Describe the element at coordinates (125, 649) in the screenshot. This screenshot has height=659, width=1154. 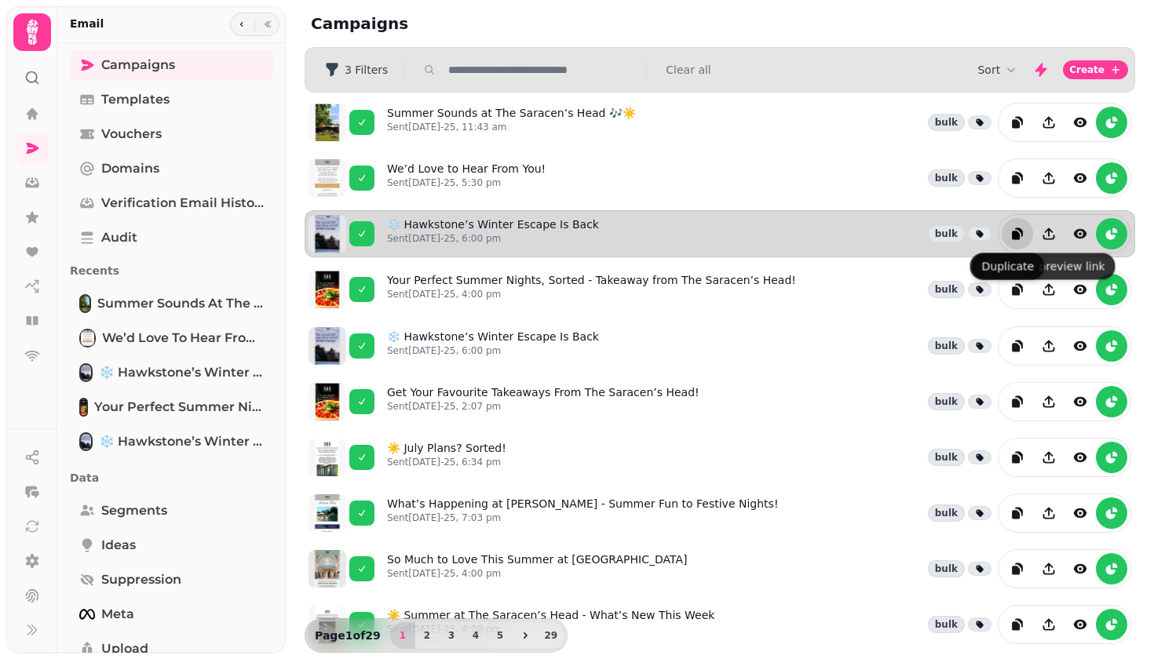
I see `span: Upload` at that location.